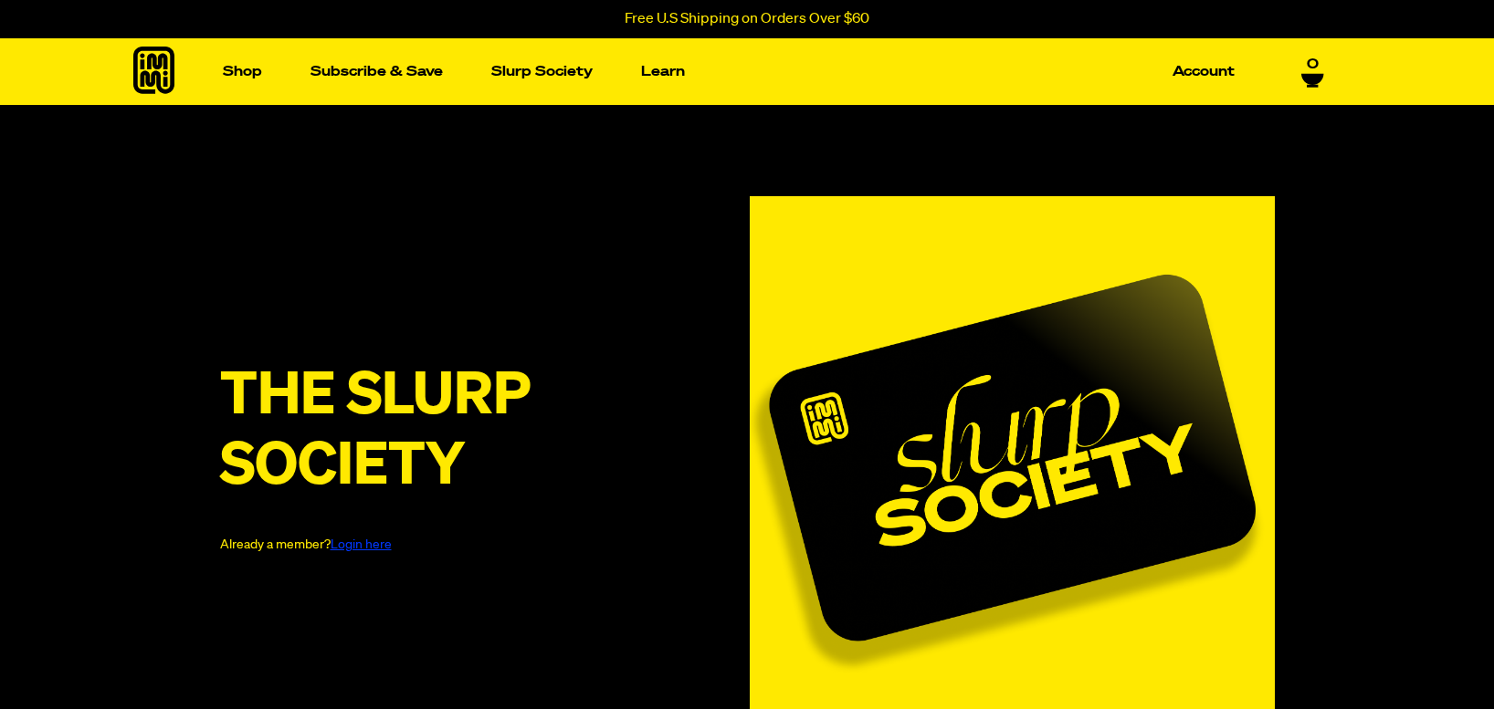 This screenshot has height=709, width=1494. I want to click on span: 0, so click(1312, 65).